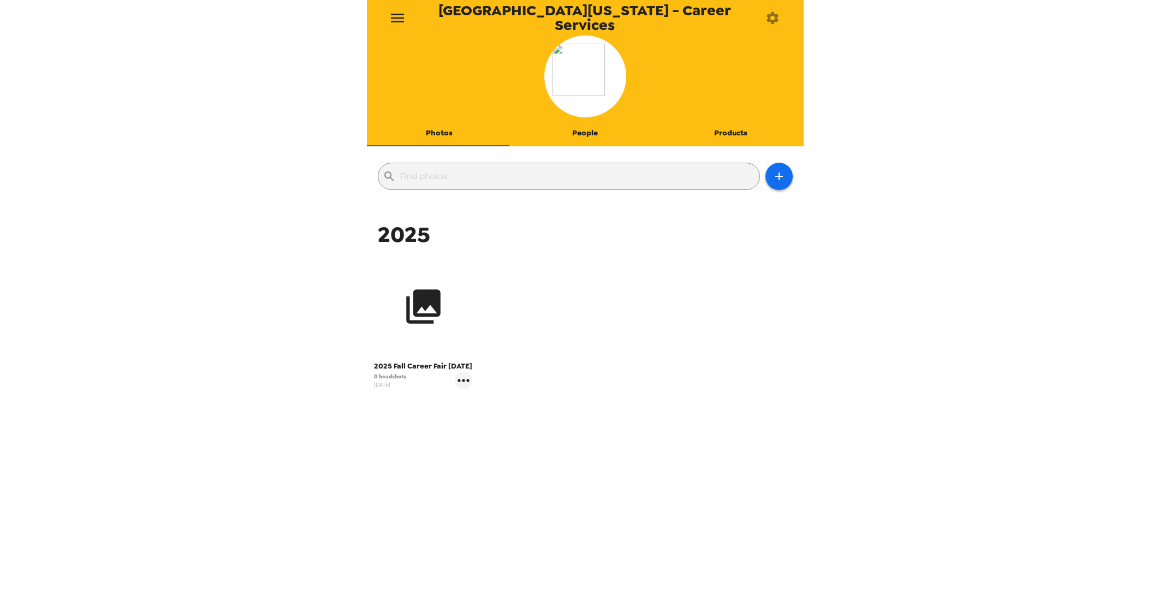  Describe the element at coordinates (585, 76) in the screenshot. I see `img: org logo` at that location.